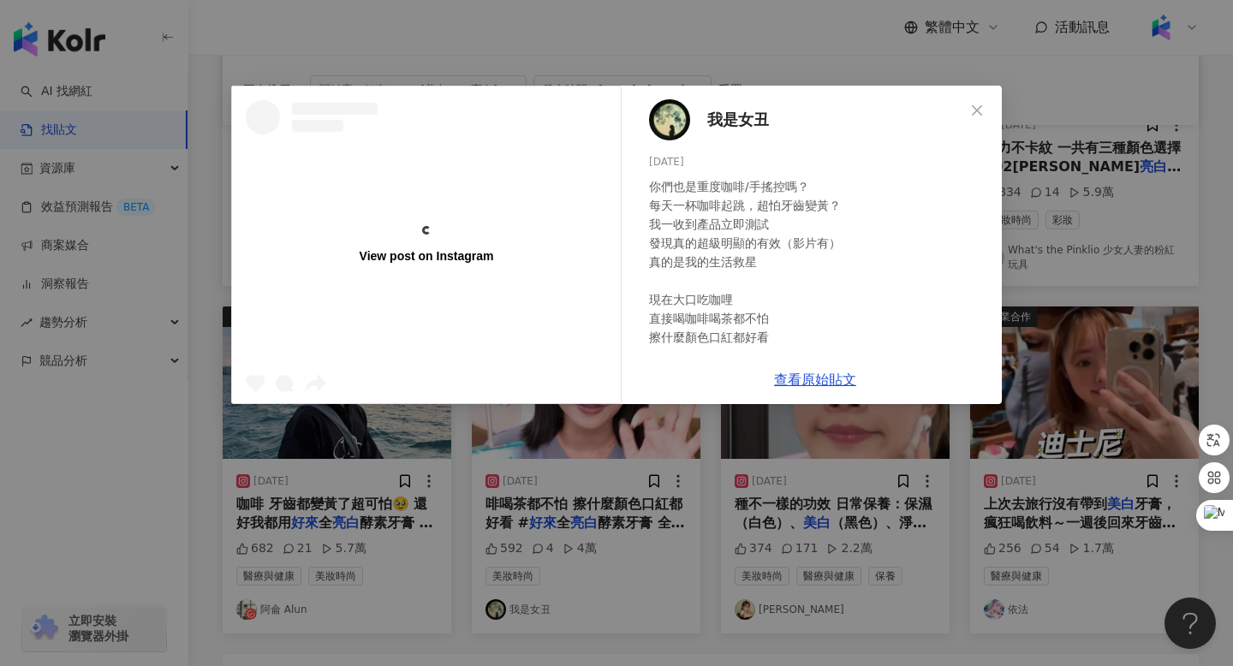  What do you see at coordinates (977, 110) in the screenshot?
I see `button: Close` at bounding box center [977, 110].